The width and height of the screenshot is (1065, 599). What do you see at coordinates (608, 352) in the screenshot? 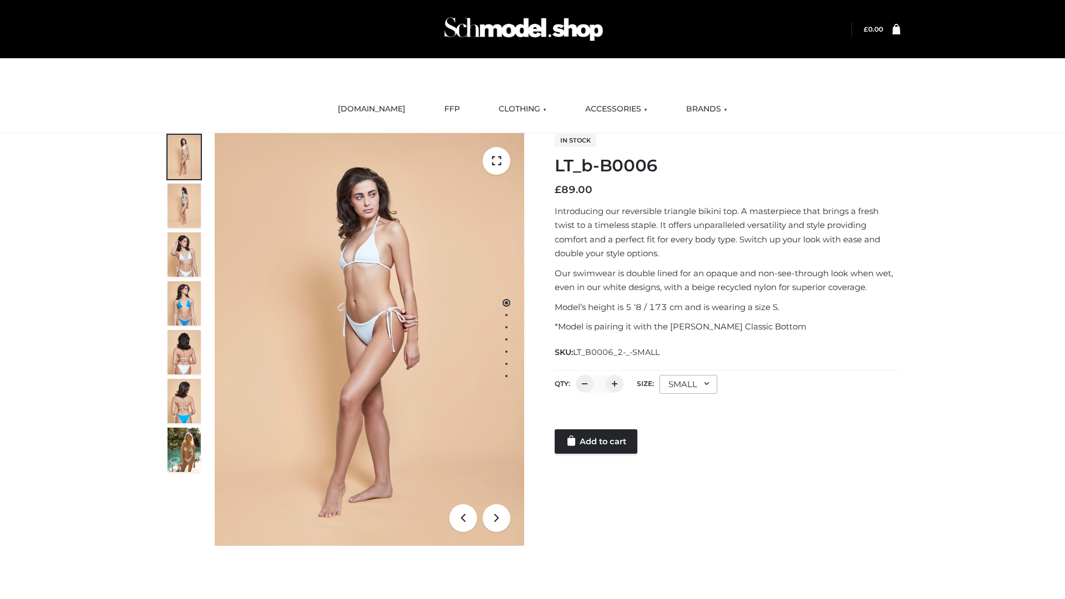
I see `span: SKU:` at bounding box center [608, 352].